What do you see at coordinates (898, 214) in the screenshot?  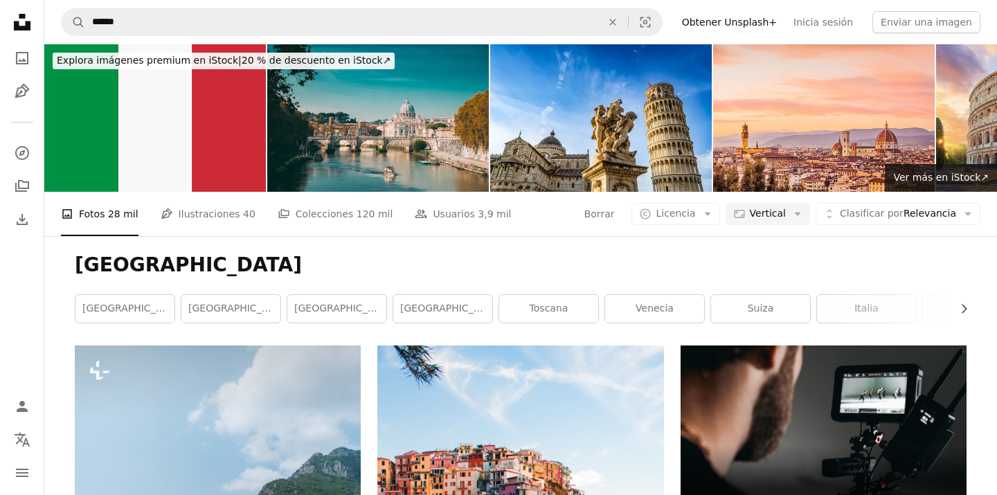 I see `button: Clasificar porRelevancia` at bounding box center [898, 214].